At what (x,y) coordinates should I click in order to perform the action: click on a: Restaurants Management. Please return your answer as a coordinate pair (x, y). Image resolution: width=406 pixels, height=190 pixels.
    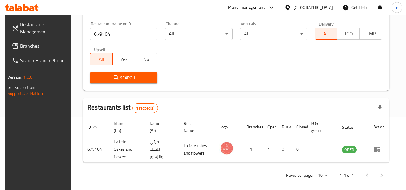
    Looking at the image, I should click on (40, 28).